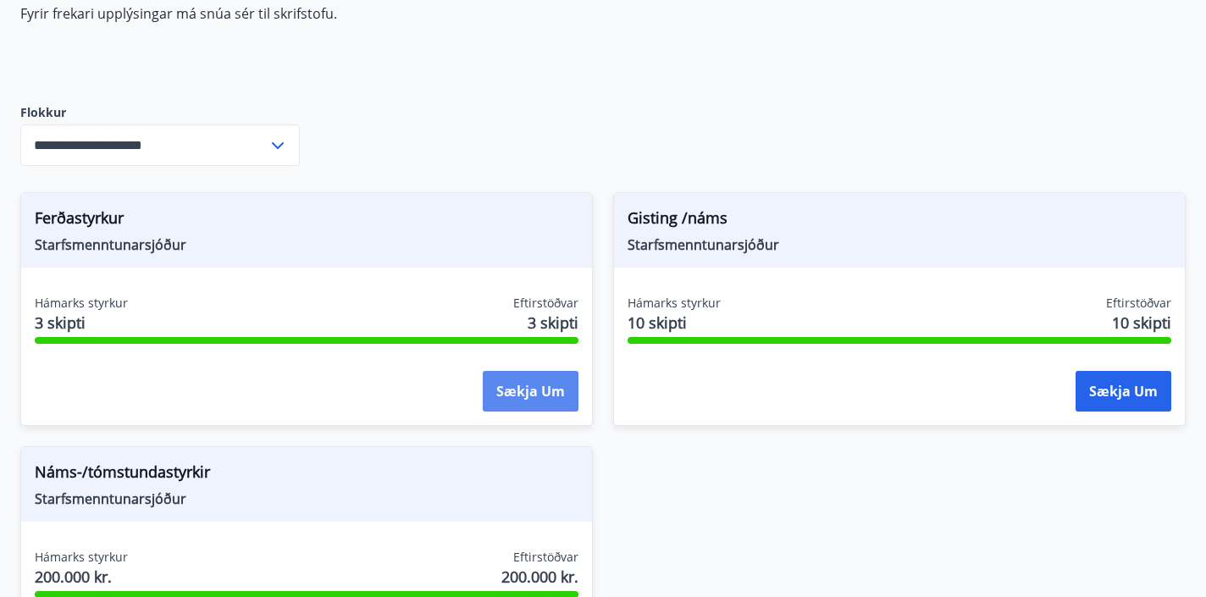  Describe the element at coordinates (420, 14) in the screenshot. I see `p: Fyrir frekari upplýsingar má snúa sér til skrifstofu.` at that location.